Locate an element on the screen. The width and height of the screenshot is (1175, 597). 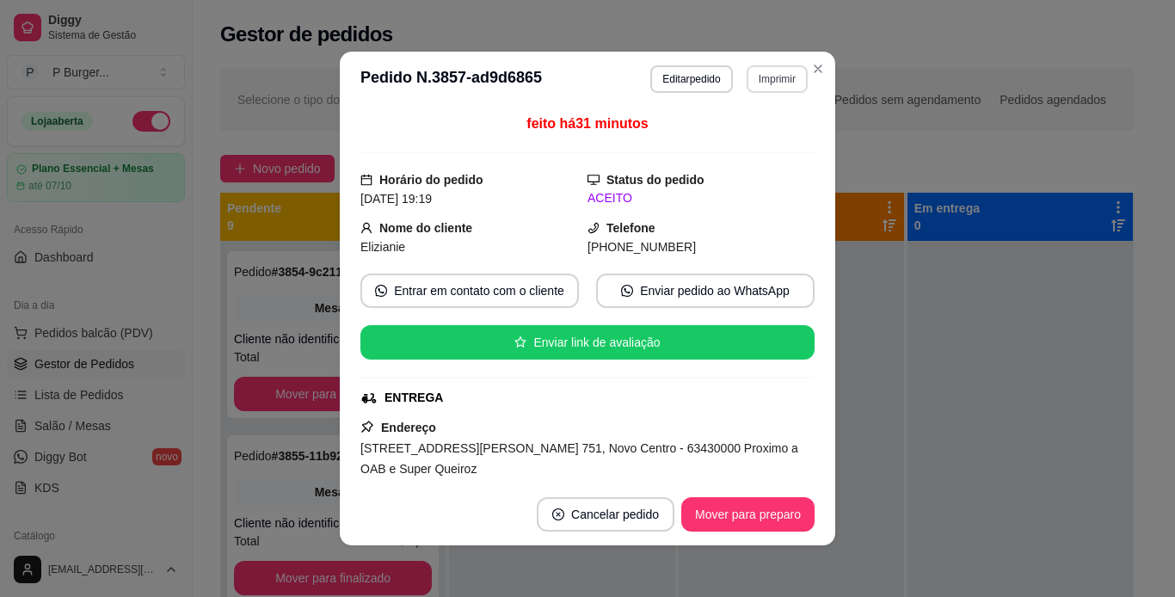
button: whats-appEntrar em contato com o cliente is located at coordinates (470, 291).